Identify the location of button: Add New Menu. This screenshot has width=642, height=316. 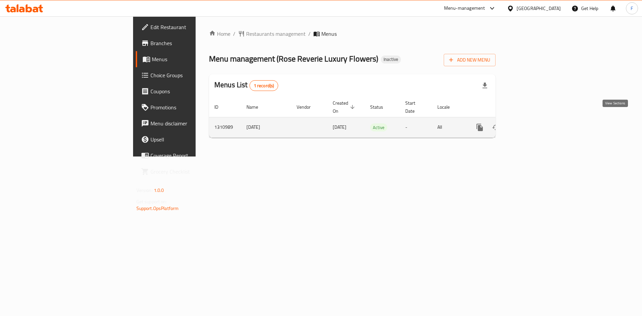
(469, 60).